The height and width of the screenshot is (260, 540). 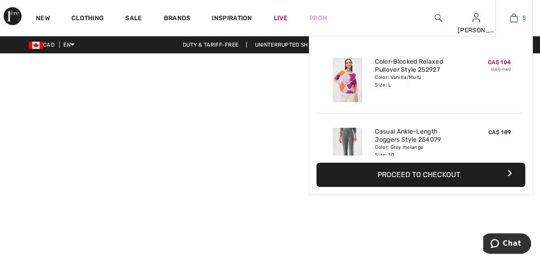 I want to click on img: My Info, so click(x=476, y=18).